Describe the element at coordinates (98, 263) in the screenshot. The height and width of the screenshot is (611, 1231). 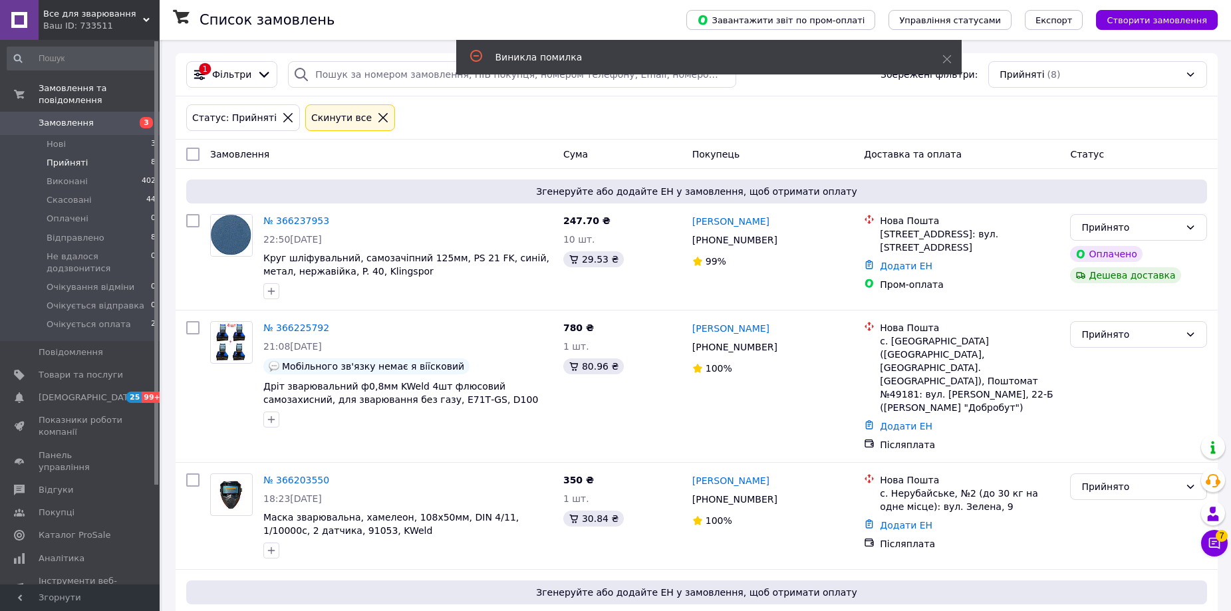
I see `span: Не вдалося додзвонитися` at that location.